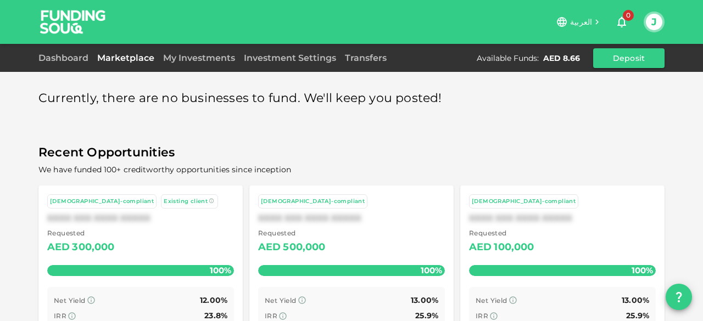 The image size is (703, 321). What do you see at coordinates (216, 316) in the screenshot?
I see `span: 23.8%` at bounding box center [216, 316].